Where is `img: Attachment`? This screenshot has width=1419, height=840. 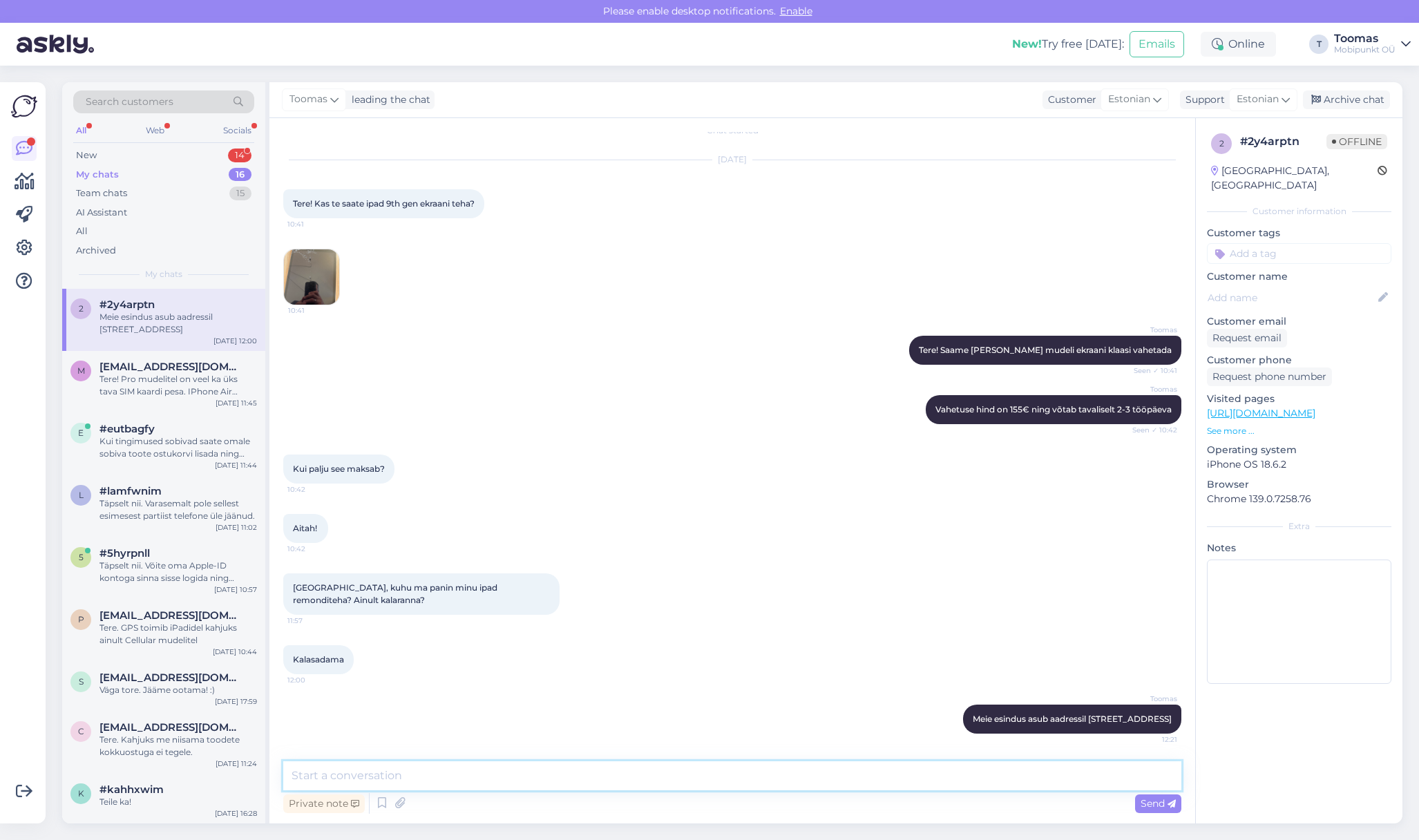
img: Attachment is located at coordinates (311, 277).